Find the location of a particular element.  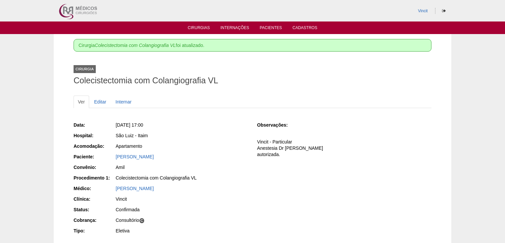

a: Ver is located at coordinates (81, 102).